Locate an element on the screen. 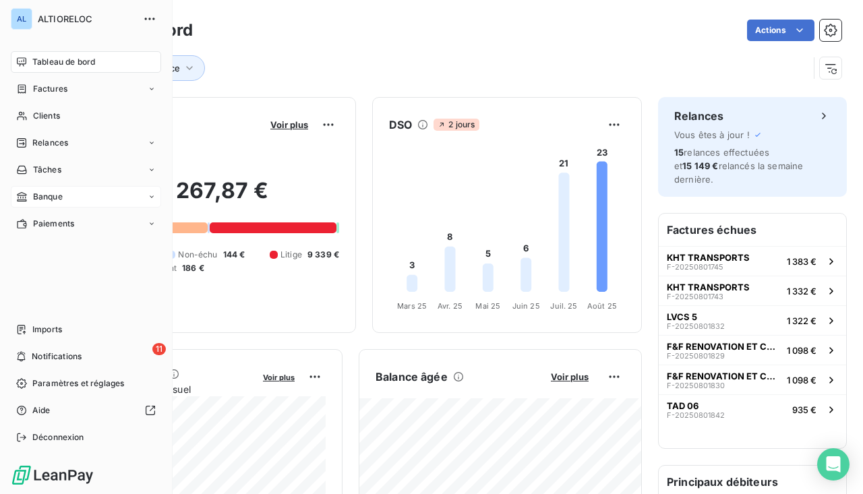 The width and height of the screenshot is (863, 494). span: Notifications is located at coordinates (57, 357).